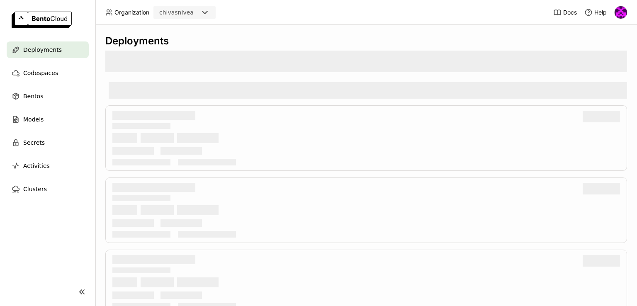 This screenshot has width=637, height=306. Describe the element at coordinates (570, 12) in the screenshot. I see `span: Docs` at that location.